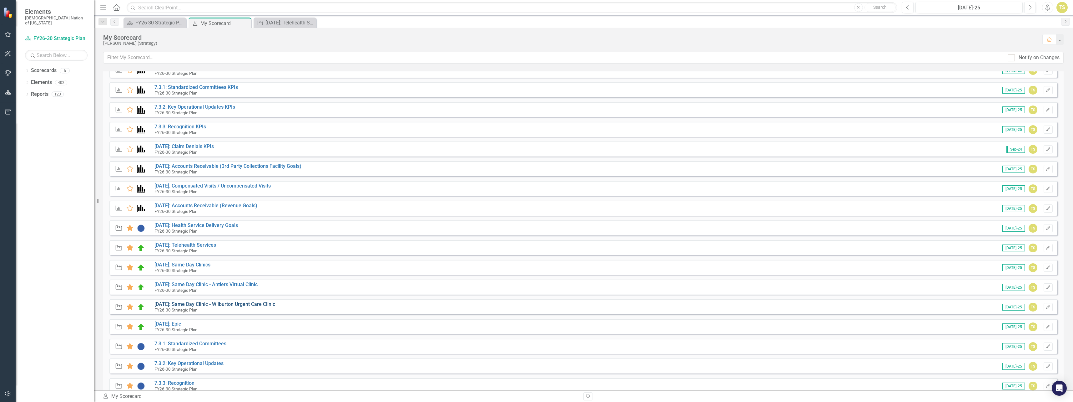  What do you see at coordinates (58, 94) in the screenshot?
I see `div: 123` at bounding box center [58, 94].